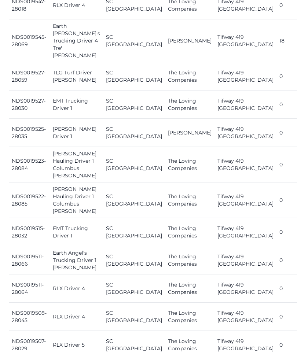  What do you see at coordinates (29, 200) in the screenshot?
I see `td: NDS0019522-28085` at bounding box center [29, 200].